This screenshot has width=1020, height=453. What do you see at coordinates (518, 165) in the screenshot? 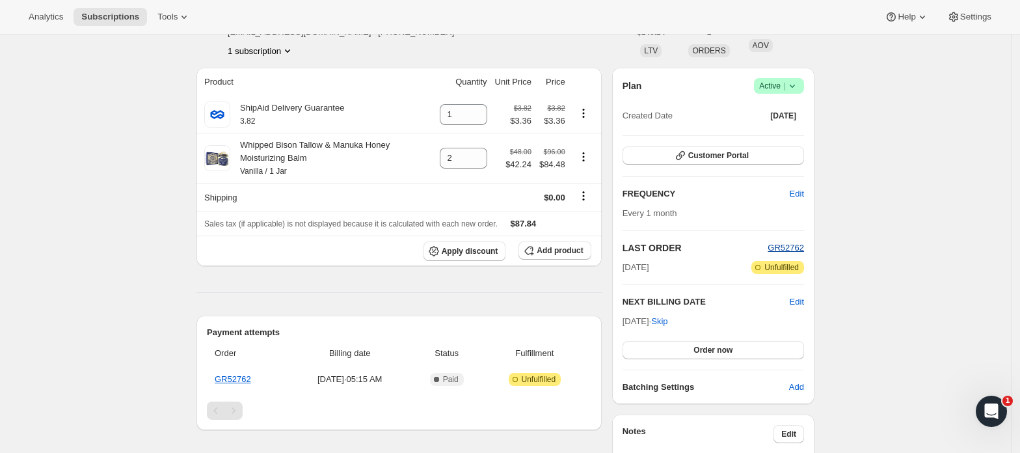
I see `span: $42.24` at bounding box center [518, 165].